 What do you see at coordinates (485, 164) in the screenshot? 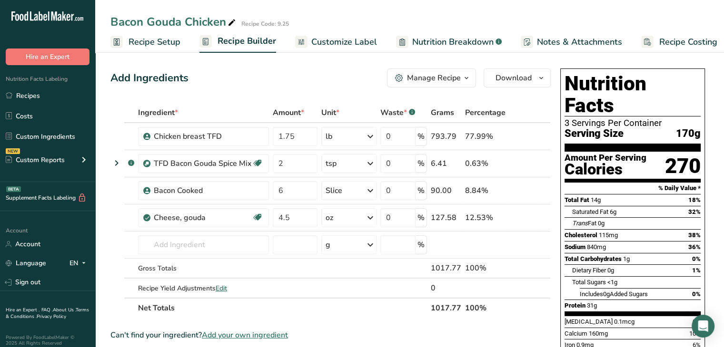
I see `div: 0.63%` at bounding box center [485, 164].